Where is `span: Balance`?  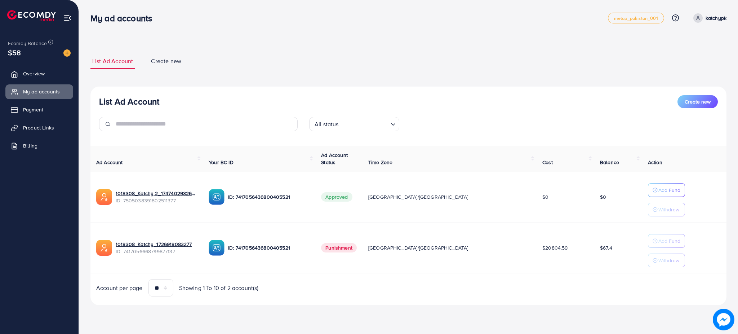
span: Balance is located at coordinates (609, 162).